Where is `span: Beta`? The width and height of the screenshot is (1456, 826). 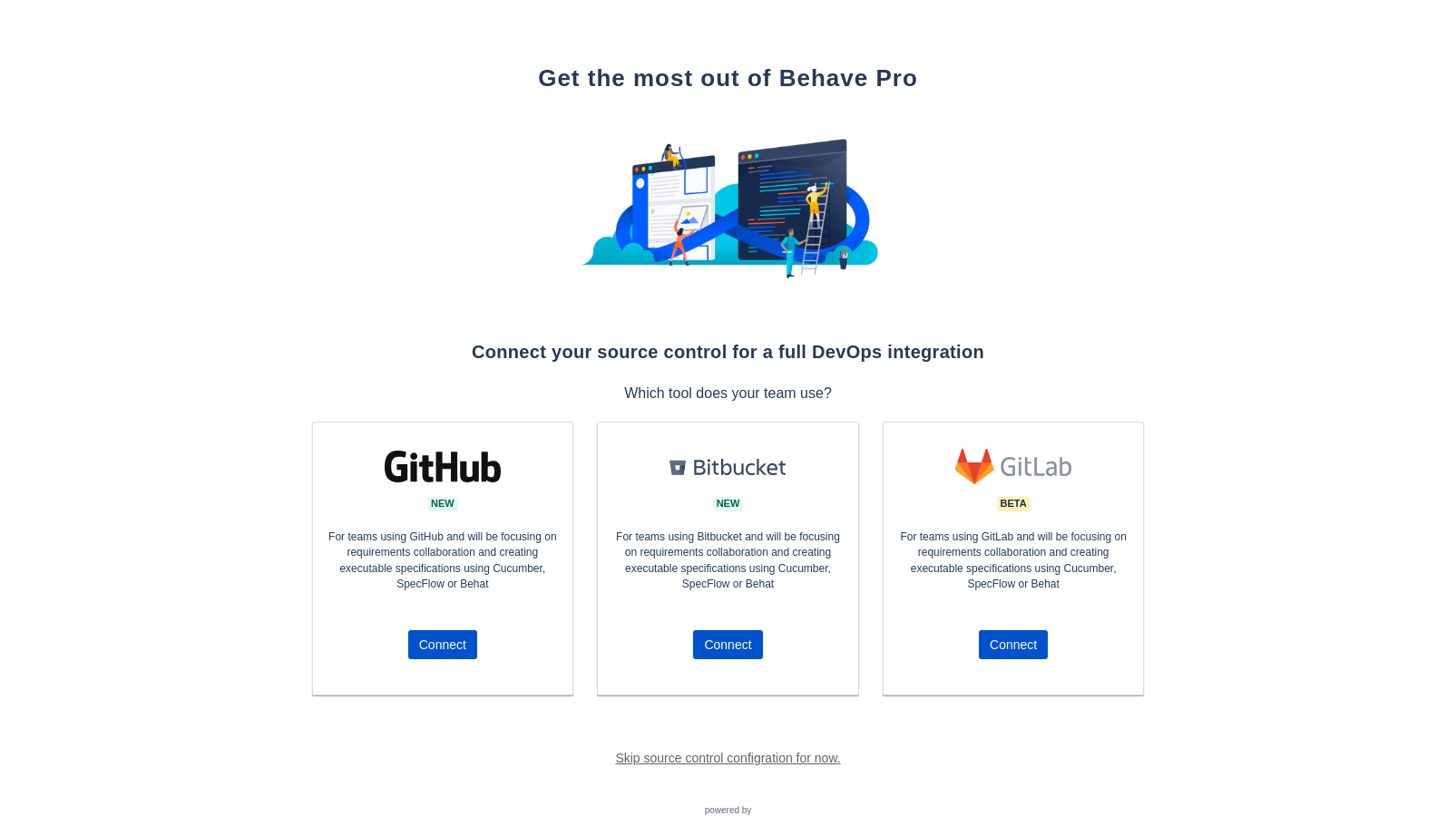 span: Beta is located at coordinates (1013, 503).